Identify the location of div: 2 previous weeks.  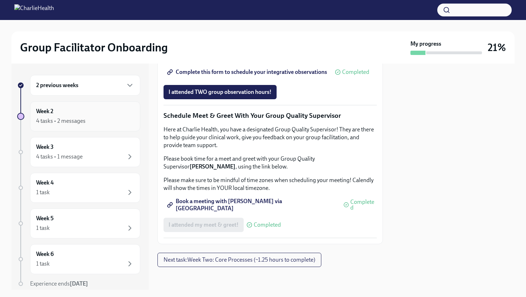
(85, 85).